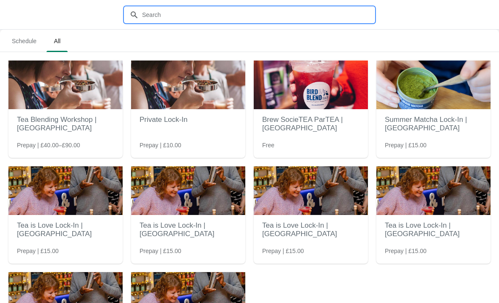 The width and height of the screenshot is (499, 303). What do you see at coordinates (188, 120) in the screenshot?
I see `h2: Private Lock-In` at bounding box center [188, 120].